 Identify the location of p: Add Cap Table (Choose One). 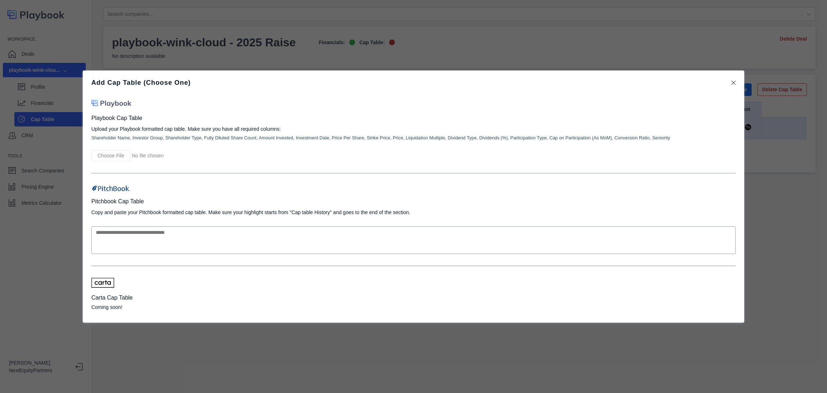
(141, 83).